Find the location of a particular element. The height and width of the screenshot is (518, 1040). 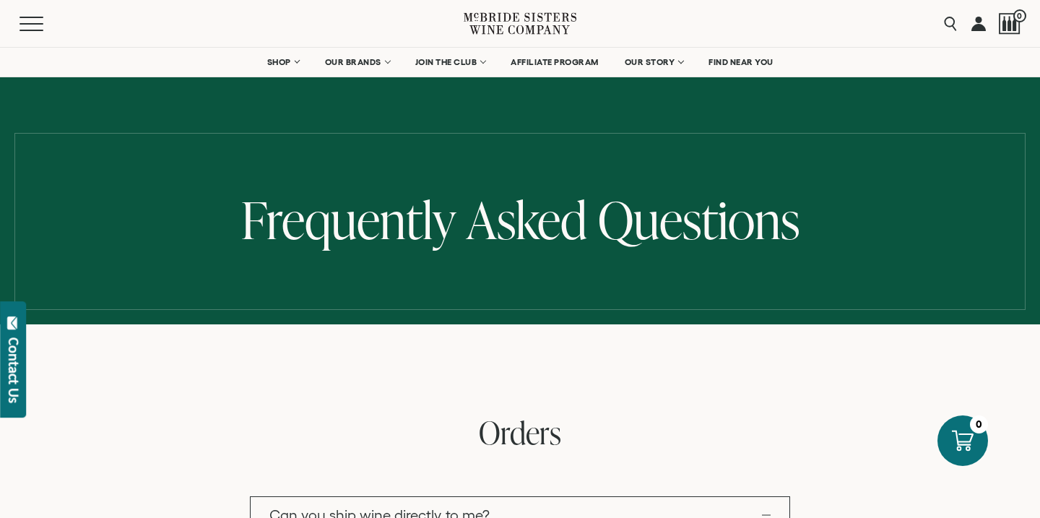

button: Mobile Menu Trigger is located at coordinates (45, 24).